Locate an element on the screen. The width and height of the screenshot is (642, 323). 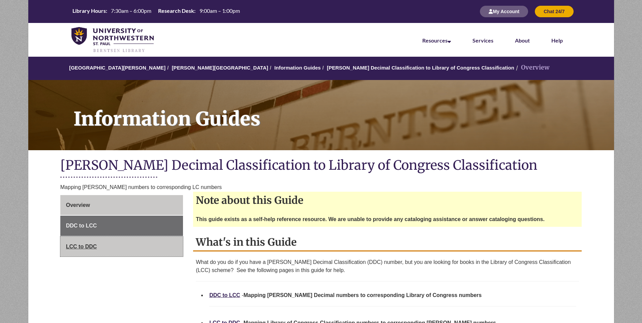
span: 9:00am – 1:00pm is located at coordinates (220, 10).